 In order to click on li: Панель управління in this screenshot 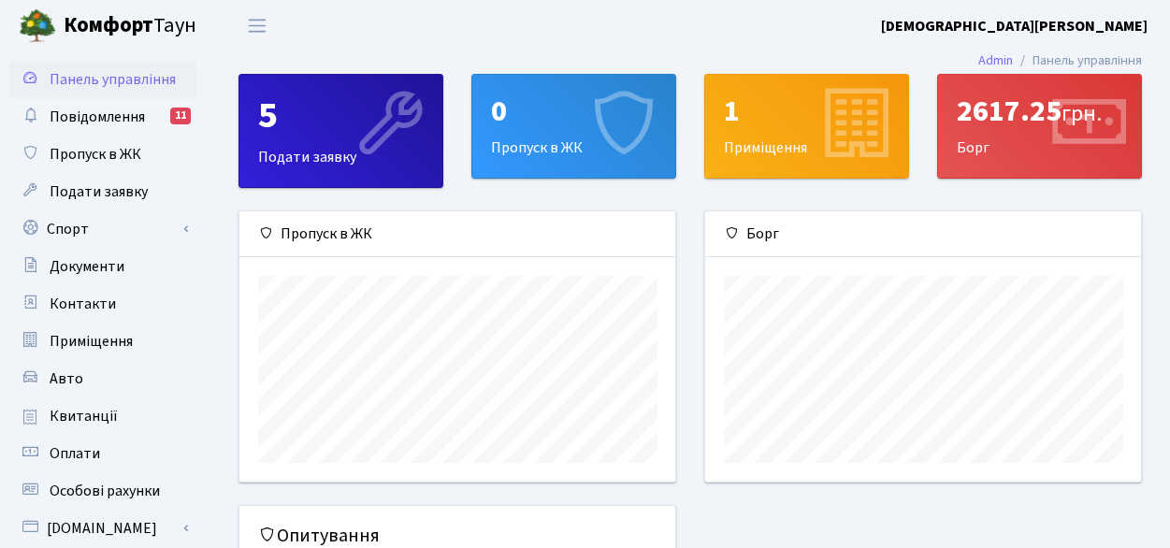, I will do `click(1077, 61)`.